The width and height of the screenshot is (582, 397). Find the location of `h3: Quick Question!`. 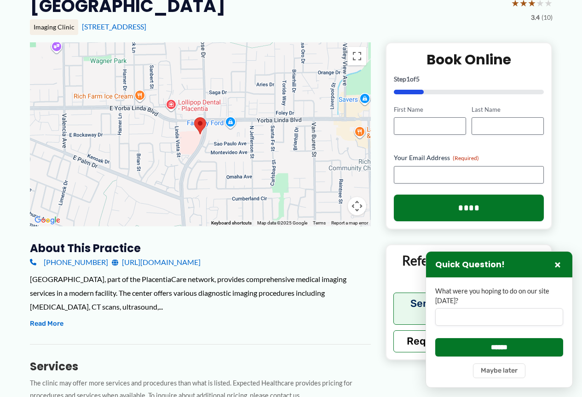

h3: Quick Question! is located at coordinates (470, 265).